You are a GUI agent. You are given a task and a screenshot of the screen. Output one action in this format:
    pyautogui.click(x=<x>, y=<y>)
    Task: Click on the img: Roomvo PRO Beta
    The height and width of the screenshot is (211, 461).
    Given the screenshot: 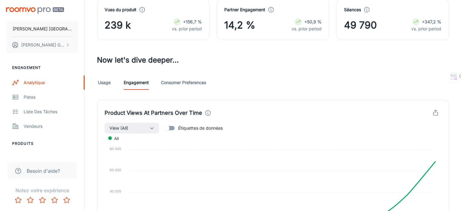 What is the action you would take?
    pyautogui.click(x=35, y=10)
    